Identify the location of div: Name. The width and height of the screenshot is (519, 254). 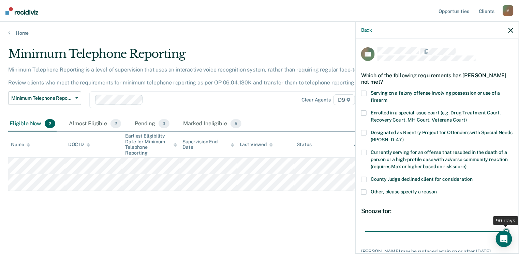
(20, 145).